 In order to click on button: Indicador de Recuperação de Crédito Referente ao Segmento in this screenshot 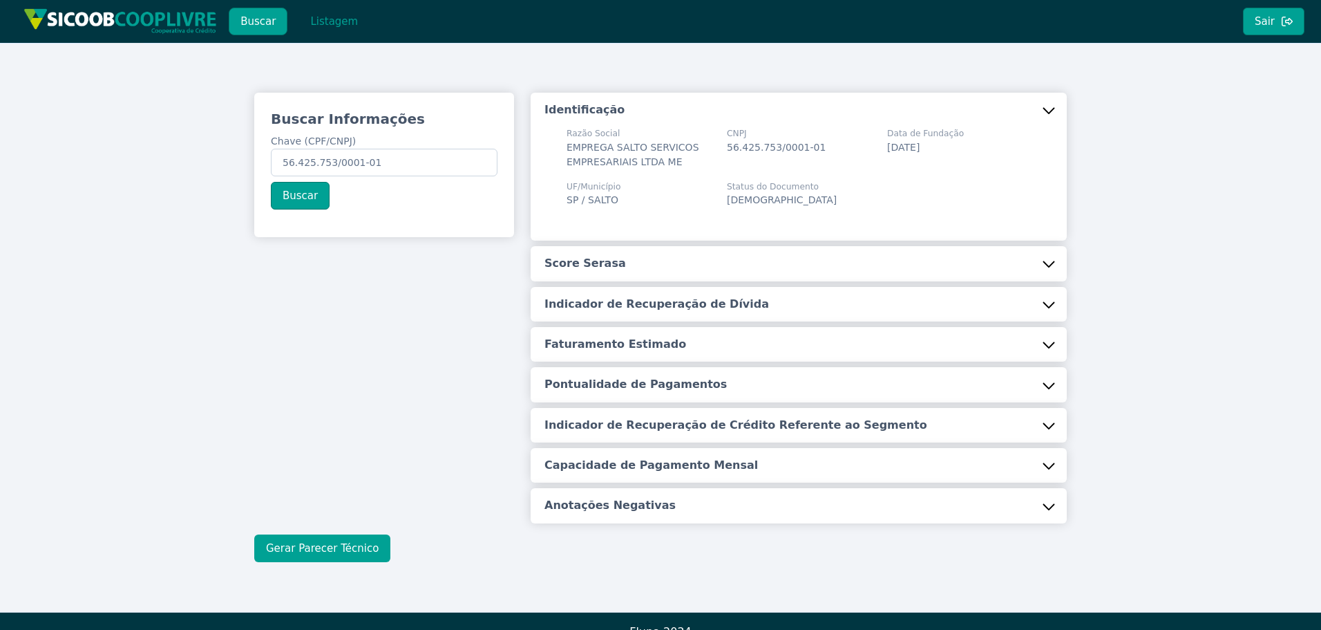, I will do `click(799, 425)`.